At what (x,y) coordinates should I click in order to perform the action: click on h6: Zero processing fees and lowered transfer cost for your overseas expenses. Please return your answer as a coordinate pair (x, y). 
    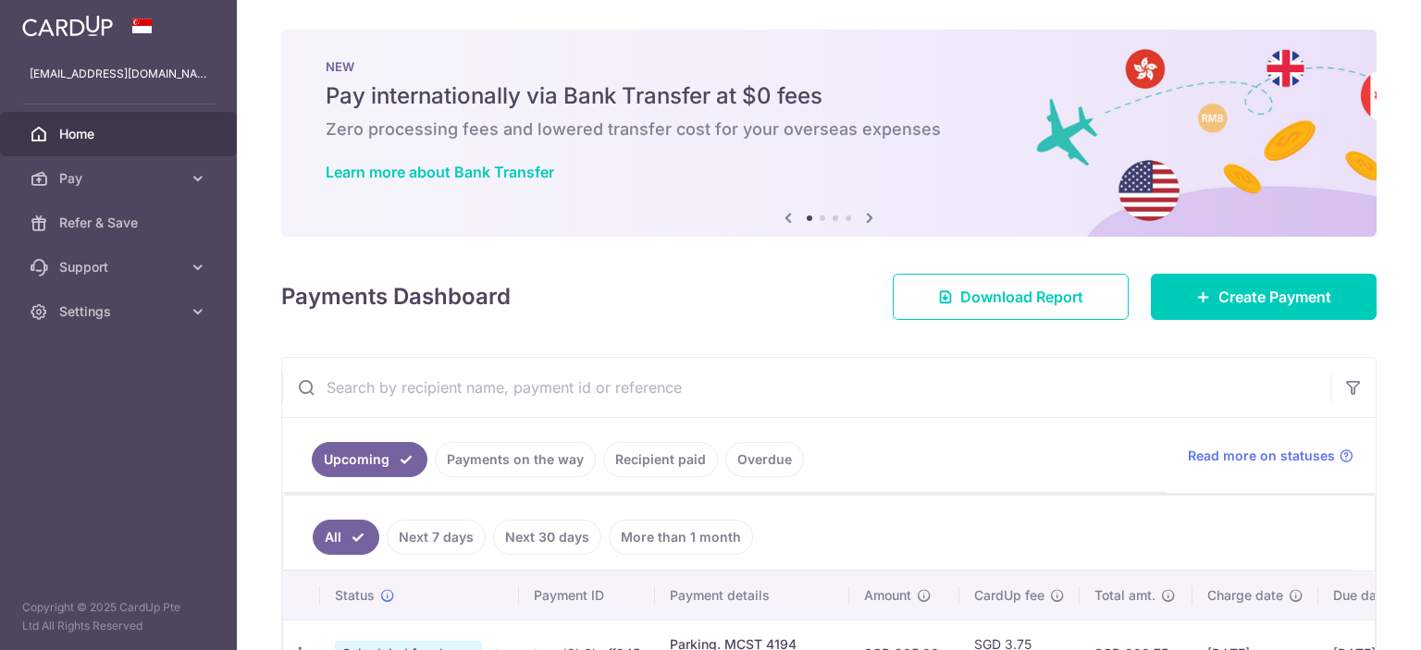
    Looking at the image, I should click on (829, 130).